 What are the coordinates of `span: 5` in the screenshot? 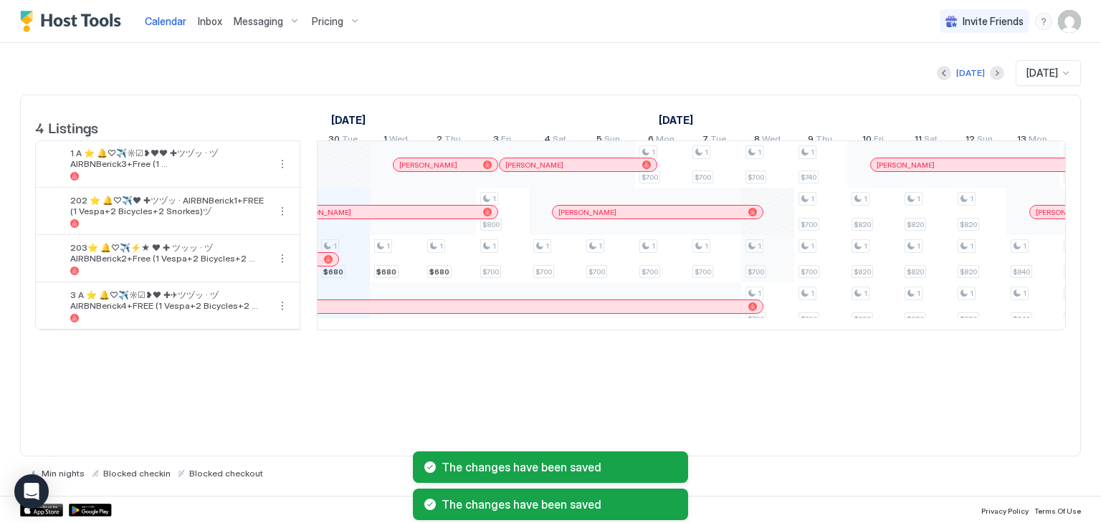 It's located at (599, 141).